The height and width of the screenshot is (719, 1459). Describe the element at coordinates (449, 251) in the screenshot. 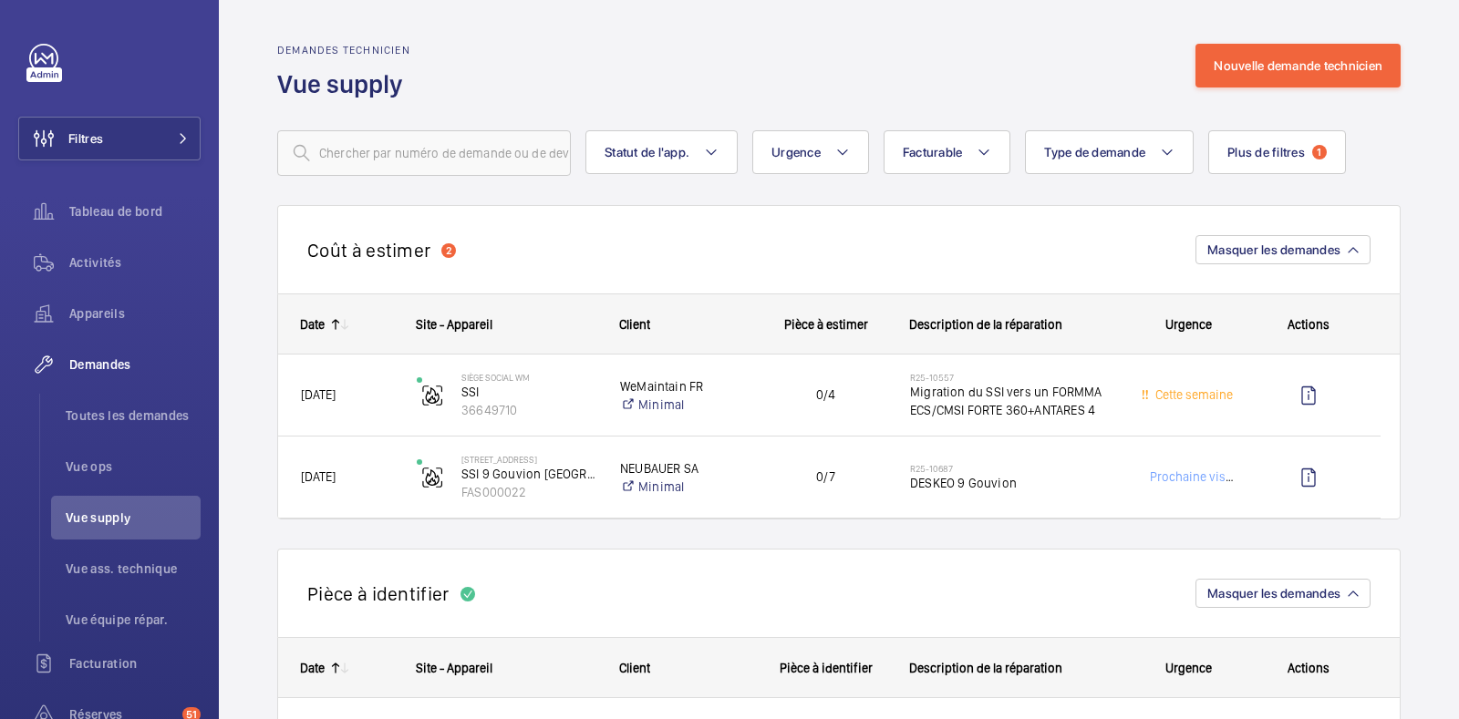

I see `div: 2` at that location.